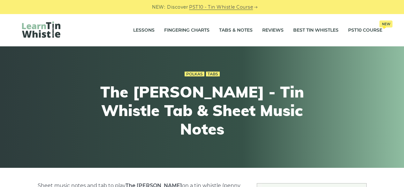 The image size is (404, 187). What do you see at coordinates (144, 30) in the screenshot?
I see `a: Lessons` at bounding box center [144, 30].